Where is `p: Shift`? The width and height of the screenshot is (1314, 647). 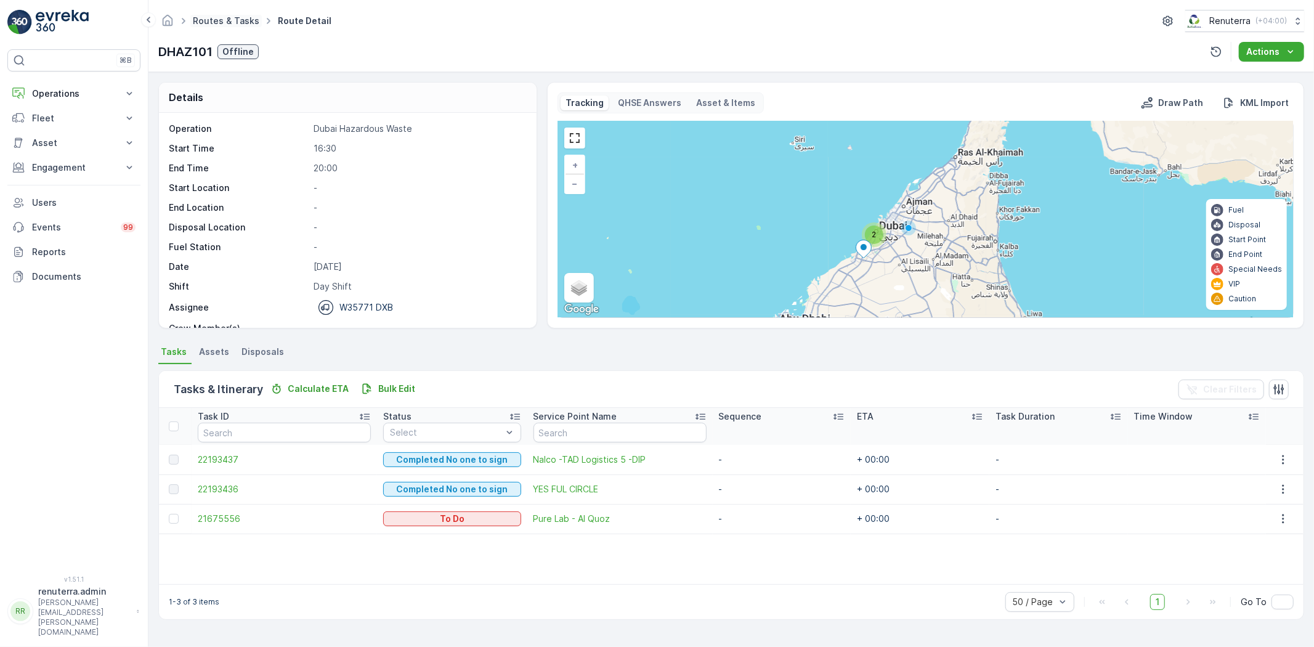 p: Shift is located at coordinates (238, 287).